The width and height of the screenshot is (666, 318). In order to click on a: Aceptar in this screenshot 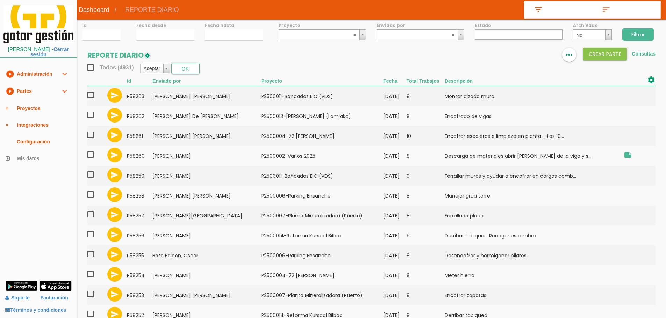, I will do `click(155, 68)`.